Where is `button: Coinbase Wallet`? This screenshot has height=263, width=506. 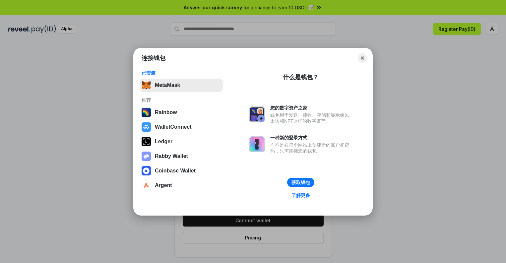
button: Coinbase Wallet is located at coordinates (181, 171).